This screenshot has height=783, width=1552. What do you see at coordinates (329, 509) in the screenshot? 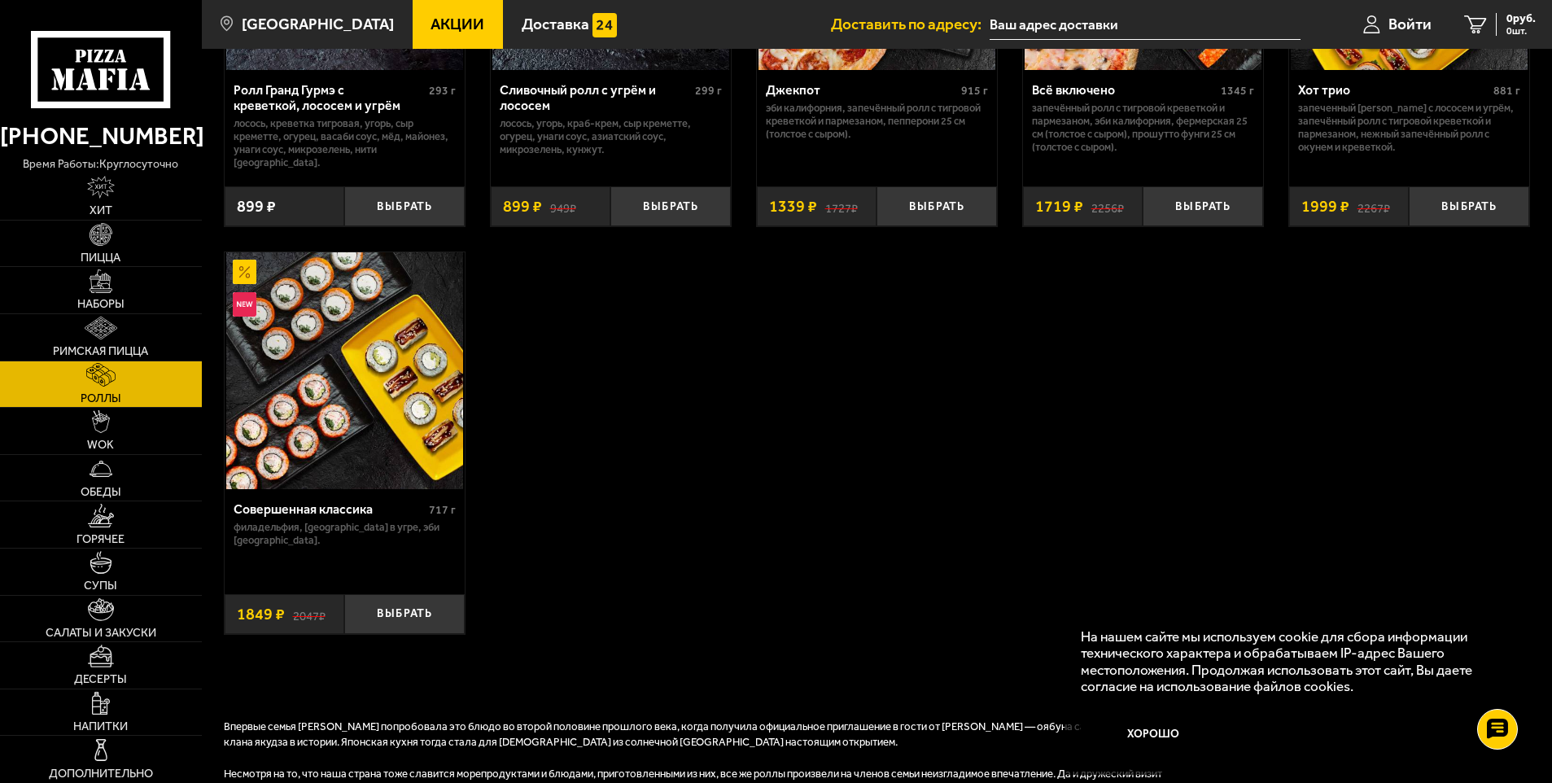
I see `div: Совершенная классика` at bounding box center [329, 509].